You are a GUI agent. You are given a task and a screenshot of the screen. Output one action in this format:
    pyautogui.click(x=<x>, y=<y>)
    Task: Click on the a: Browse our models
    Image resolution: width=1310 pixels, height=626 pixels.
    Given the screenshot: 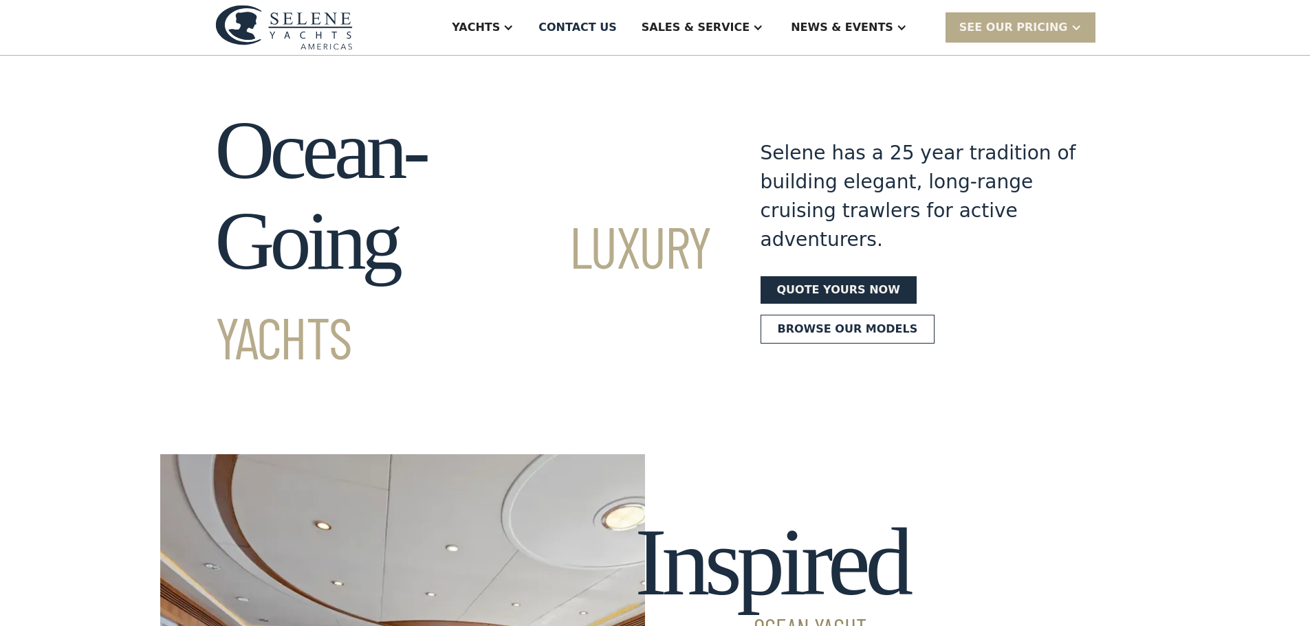 What is the action you would take?
    pyautogui.click(x=848, y=329)
    